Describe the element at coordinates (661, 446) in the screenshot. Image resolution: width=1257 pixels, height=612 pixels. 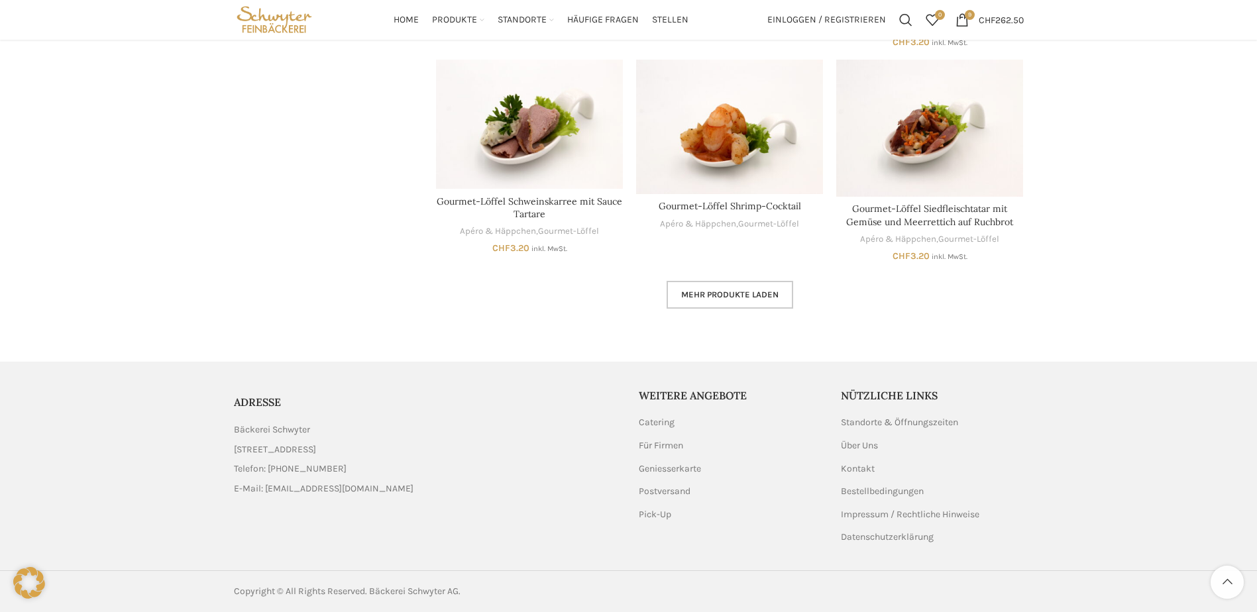
I see `a: Für Firmen` at that location.